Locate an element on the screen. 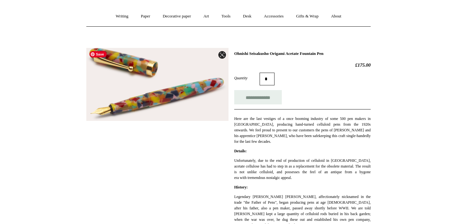  a: Decorative paper is located at coordinates (177, 16).